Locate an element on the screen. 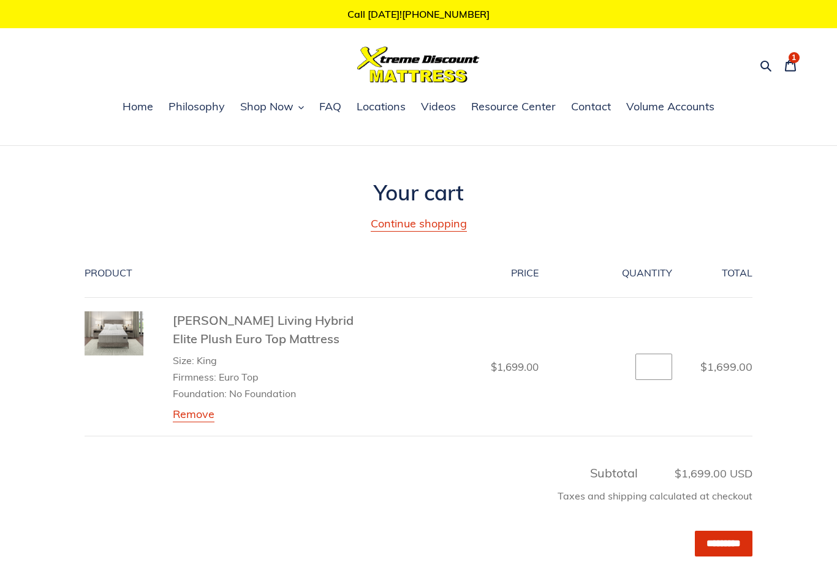  span: Home is located at coordinates (138, 107).